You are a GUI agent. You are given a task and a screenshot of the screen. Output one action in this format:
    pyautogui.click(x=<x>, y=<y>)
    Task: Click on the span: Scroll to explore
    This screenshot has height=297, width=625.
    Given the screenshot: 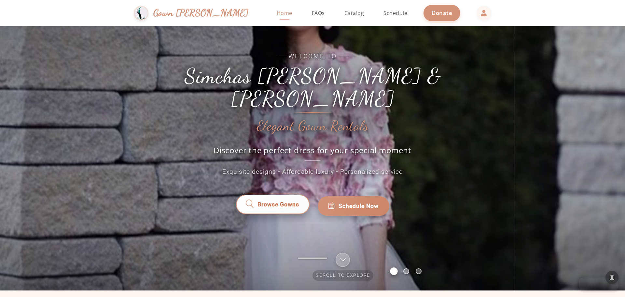 What is the action you would take?
    pyautogui.click(x=343, y=275)
    